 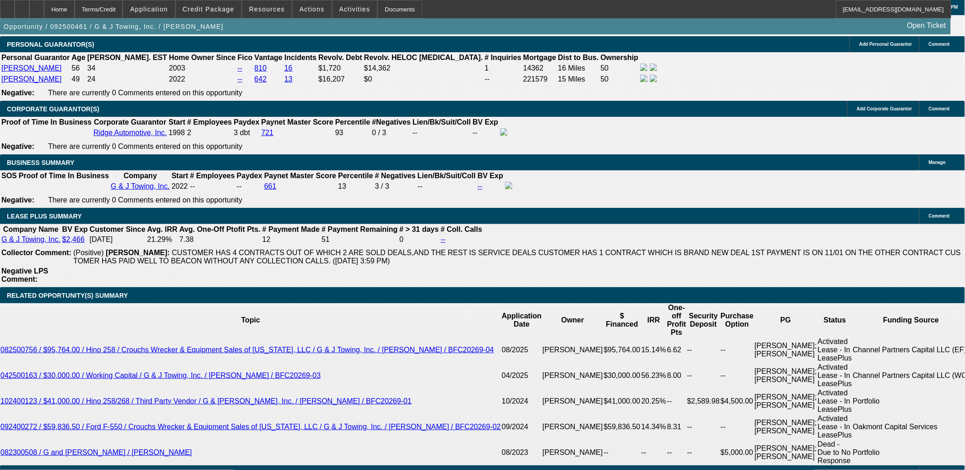 I want to click on th: Proof of Time In Business, so click(x=46, y=122).